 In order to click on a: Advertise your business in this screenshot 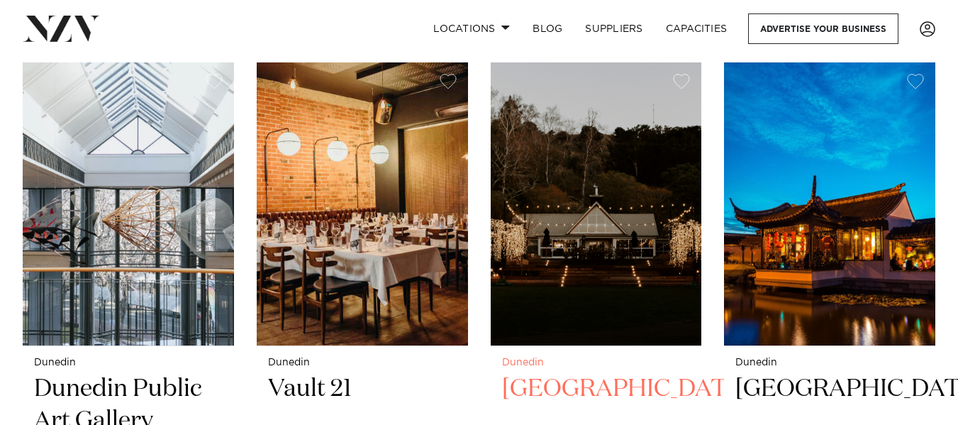, I will do `click(823, 28)`.